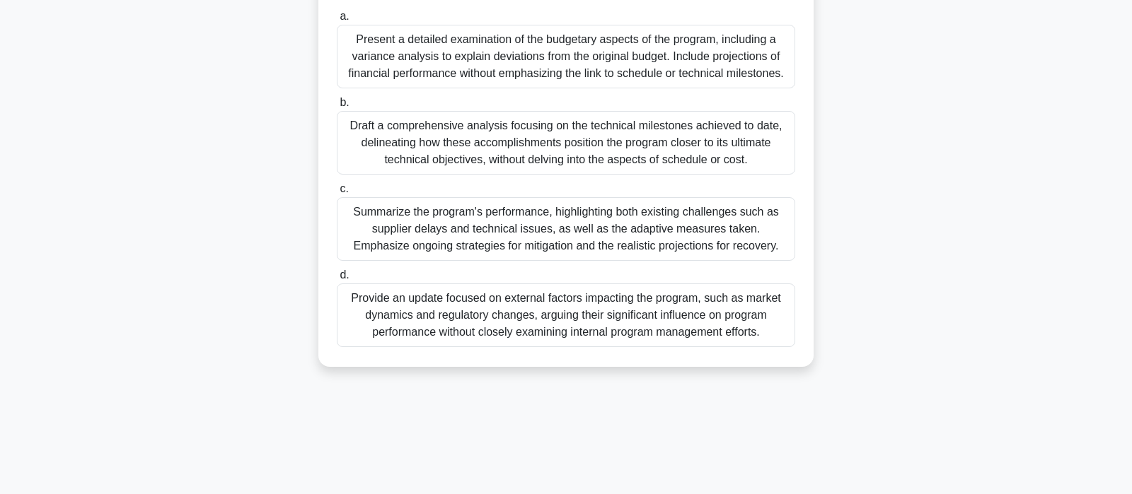  What do you see at coordinates (566, 57) in the screenshot?
I see `div: Present a detailed examination of the budgetary aspects of the program, including a variance anal...` at bounding box center [566, 57].